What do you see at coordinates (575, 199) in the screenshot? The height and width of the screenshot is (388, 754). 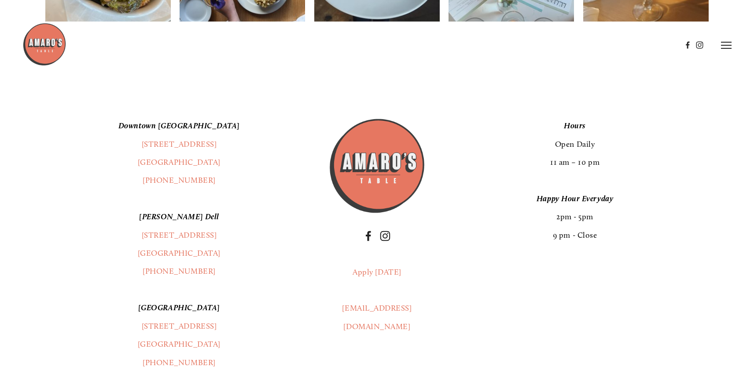 I see `em: Happy Hour Everyday` at bounding box center [575, 199].